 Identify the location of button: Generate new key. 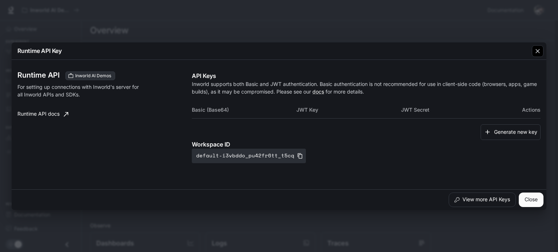
(510, 132).